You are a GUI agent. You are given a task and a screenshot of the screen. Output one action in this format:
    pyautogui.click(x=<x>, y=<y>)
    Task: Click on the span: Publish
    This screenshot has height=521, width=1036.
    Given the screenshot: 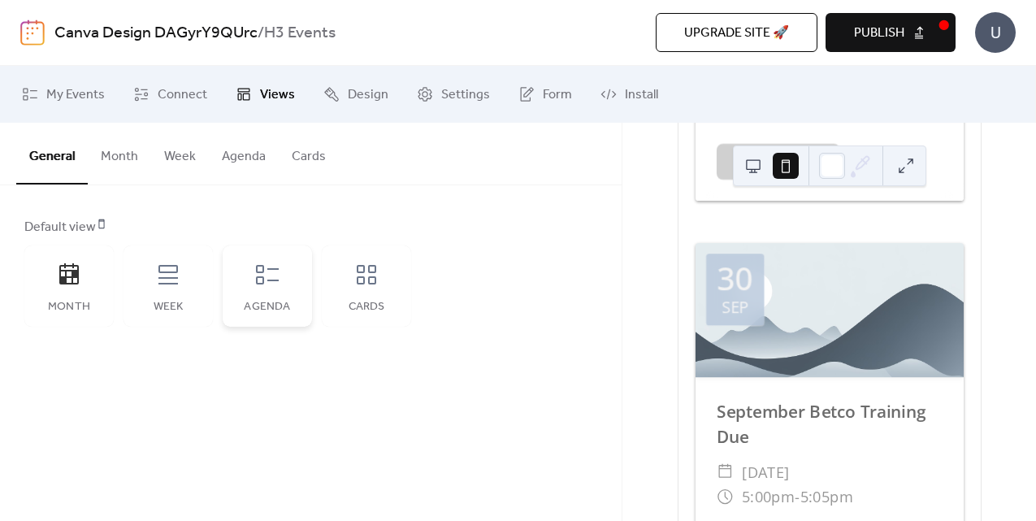 What is the action you would take?
    pyautogui.click(x=879, y=33)
    